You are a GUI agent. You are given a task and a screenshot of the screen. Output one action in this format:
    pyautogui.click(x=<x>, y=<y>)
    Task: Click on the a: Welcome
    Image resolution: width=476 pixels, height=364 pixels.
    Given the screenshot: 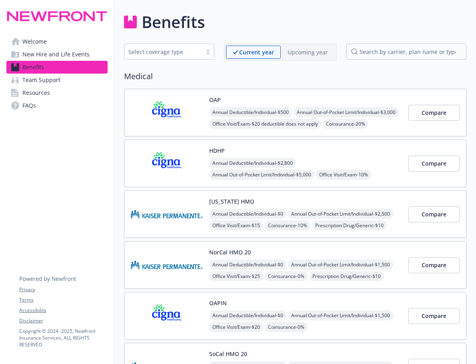 What is the action you would take?
    pyautogui.click(x=57, y=42)
    